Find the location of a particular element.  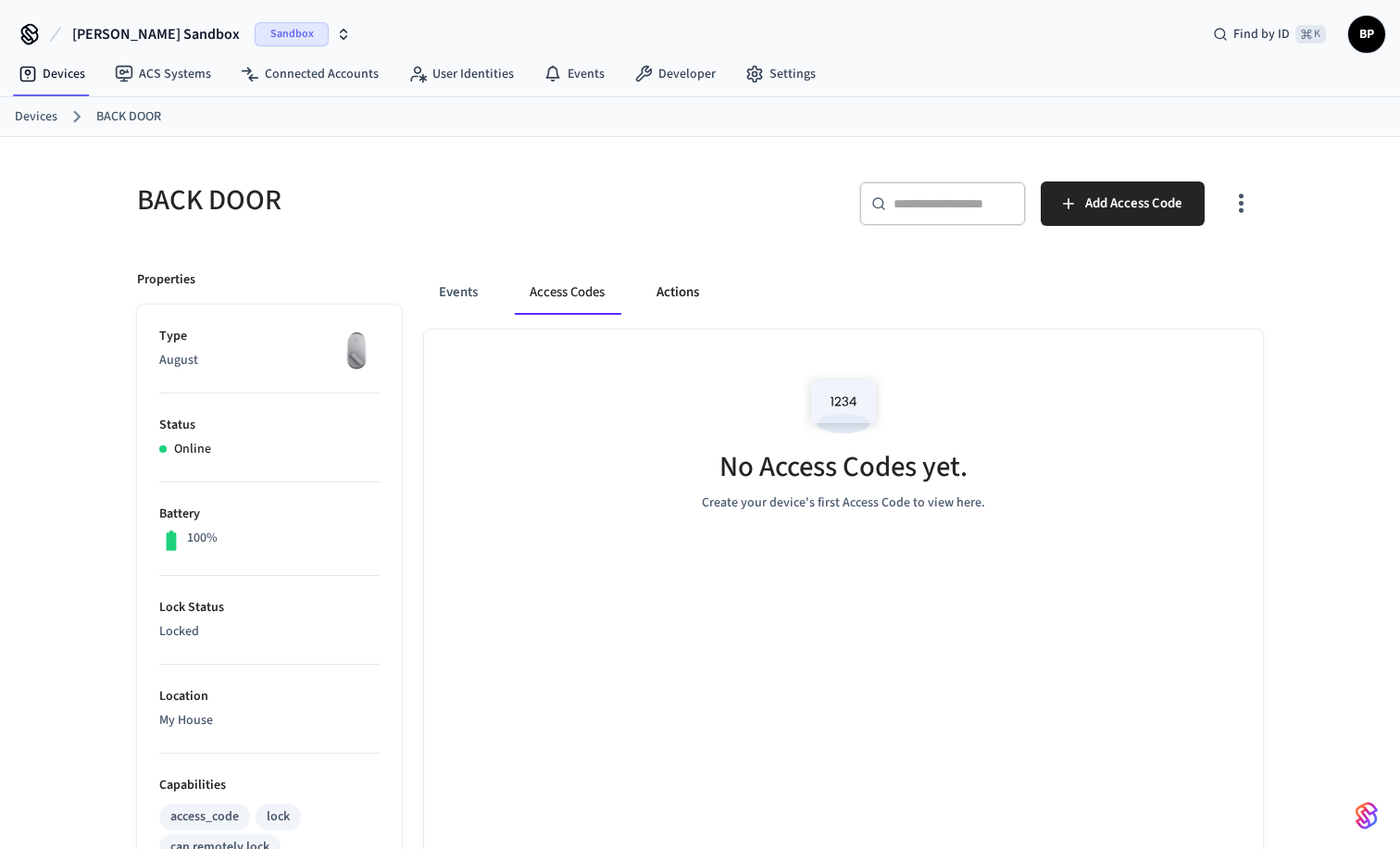

span: ⌘ K is located at coordinates (1309, 34).